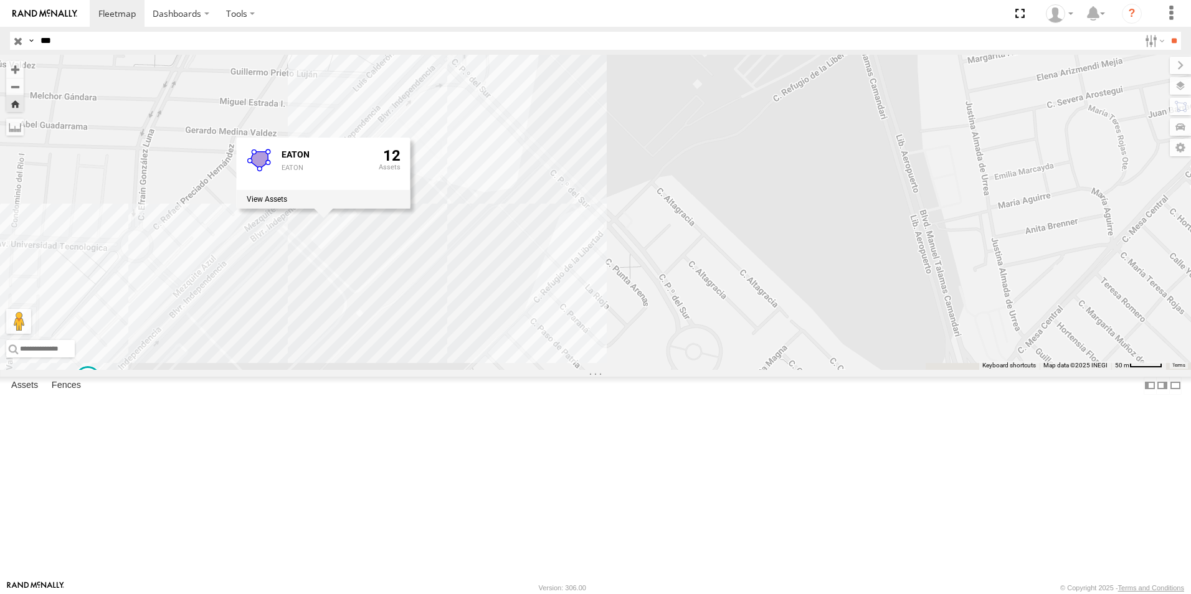 The width and height of the screenshot is (1191, 594). Describe the element at coordinates (1122, 588) in the screenshot. I see `div: © Copyright 2025 -` at that location.